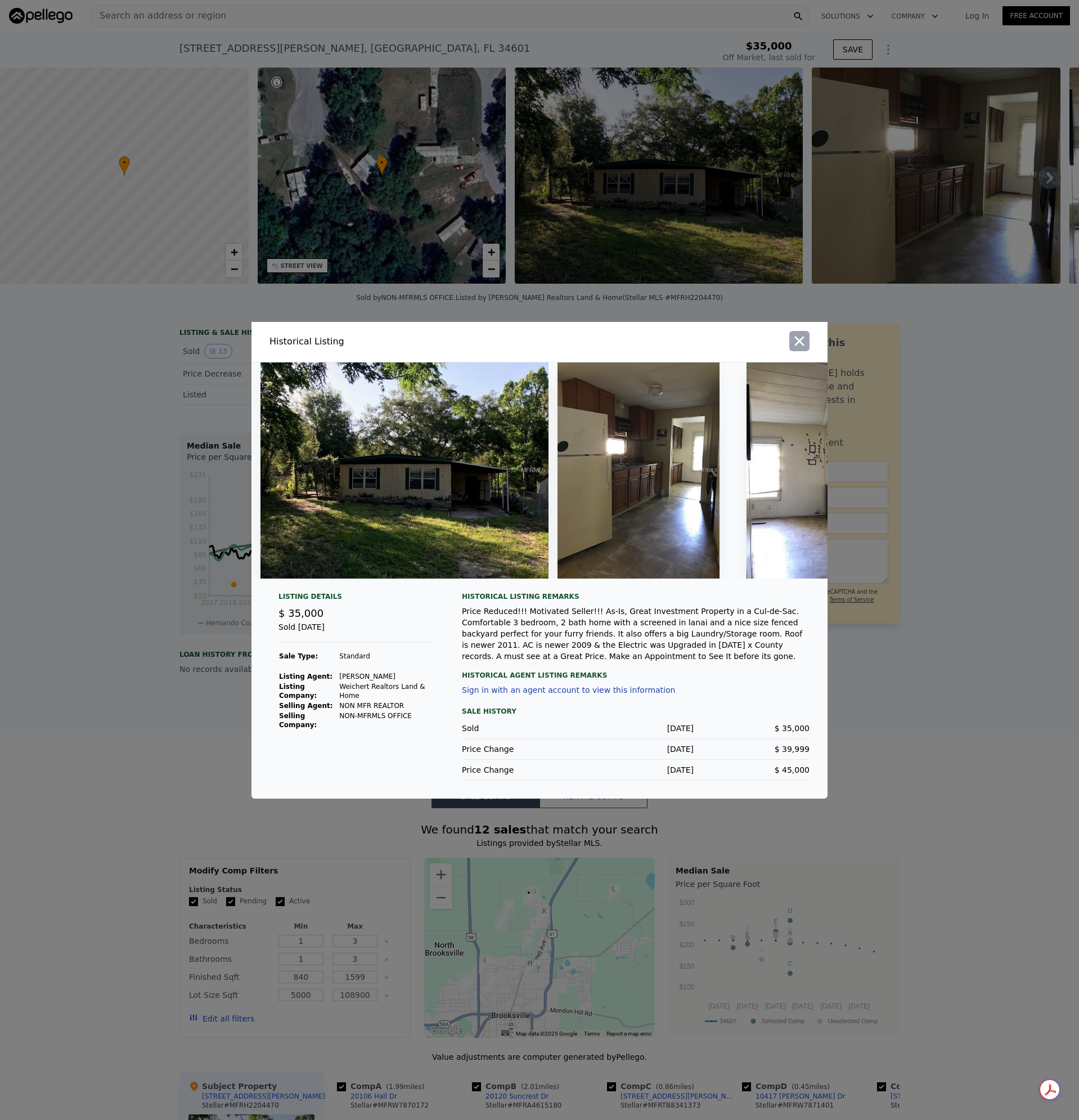  Describe the element at coordinates (357, 599) in the screenshot. I see `div: Listing Details` at that location.